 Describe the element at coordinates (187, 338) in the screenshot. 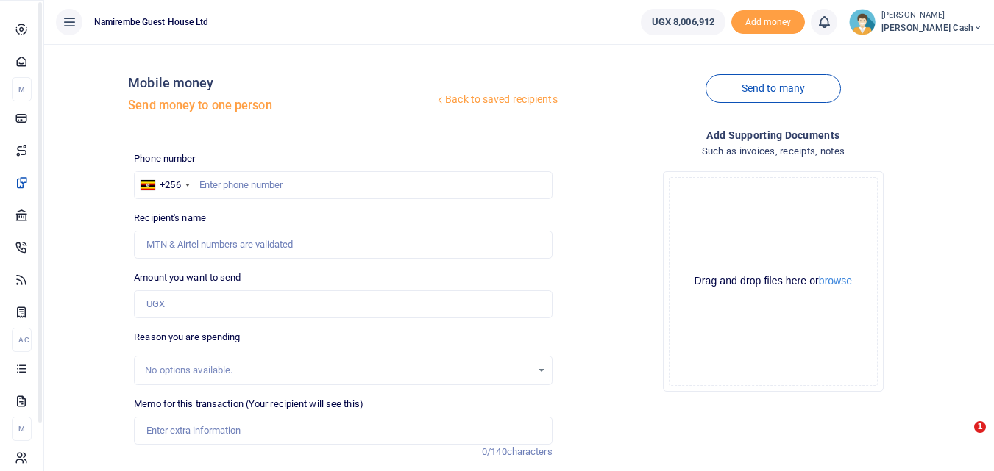

I see `label: Reason you are spending` at that location.